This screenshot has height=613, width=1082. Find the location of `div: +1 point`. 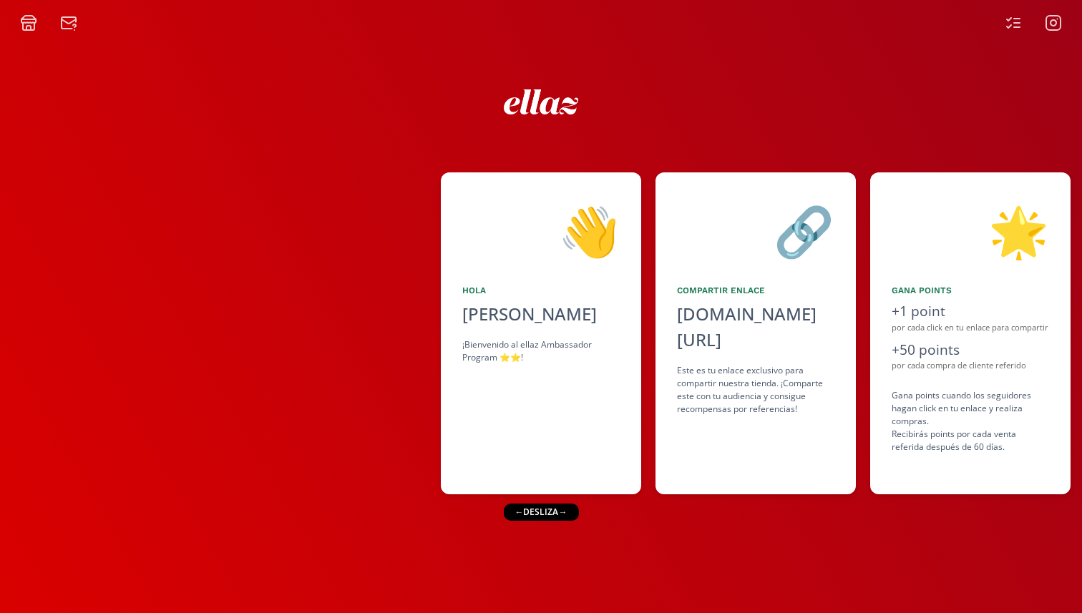

div: +1 point is located at coordinates (970, 311).